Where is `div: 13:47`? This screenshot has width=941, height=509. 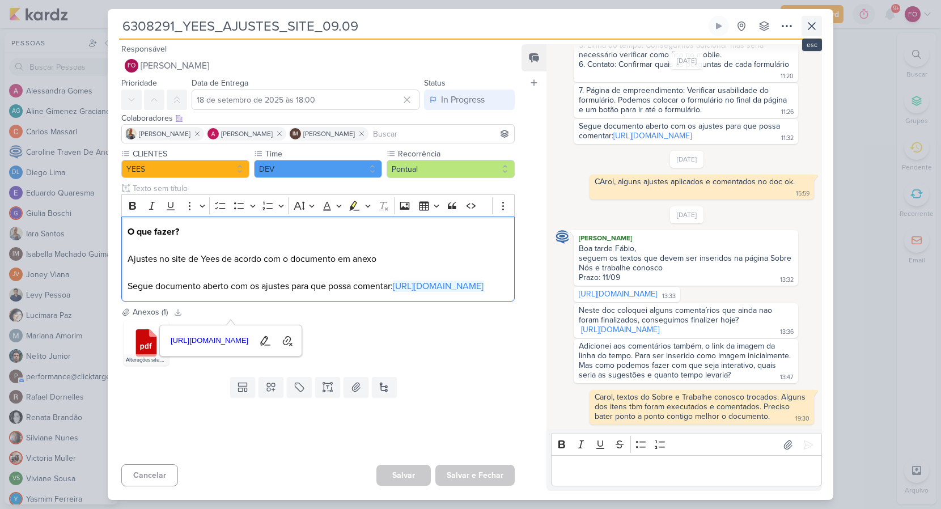
div: 13:47 is located at coordinates (787, 378).